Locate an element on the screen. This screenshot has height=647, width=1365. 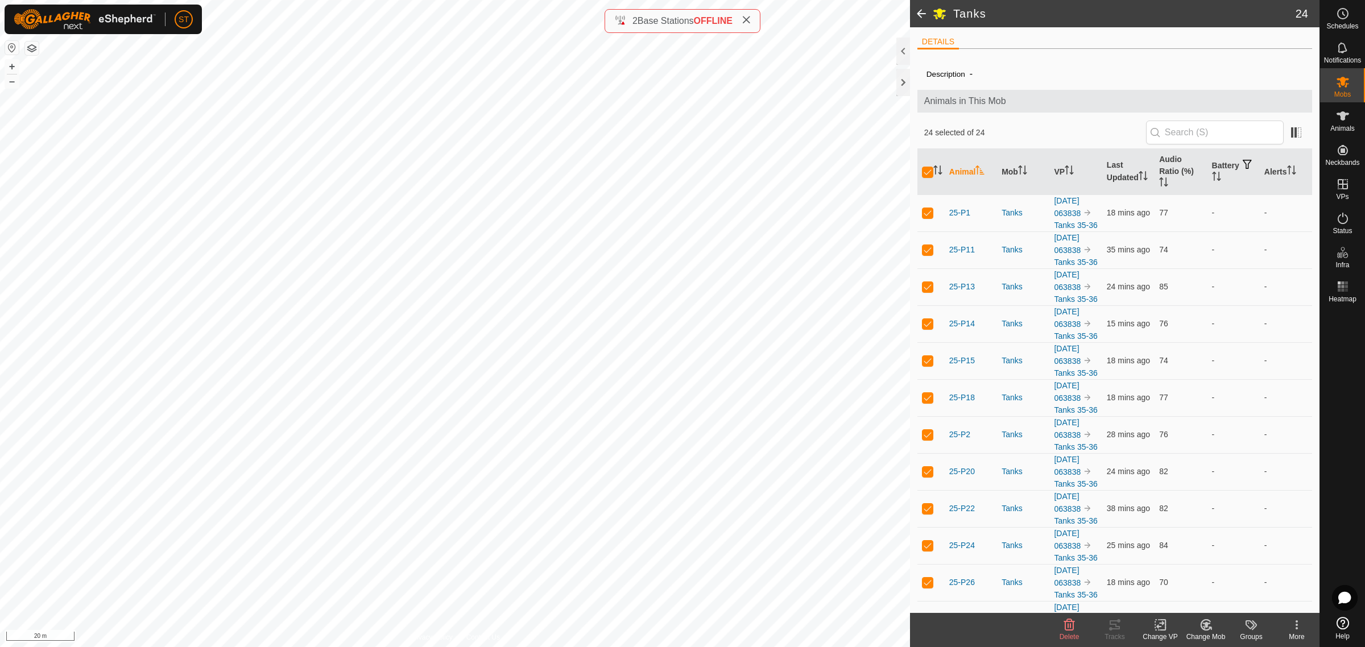
span: Infra is located at coordinates (1343, 265).